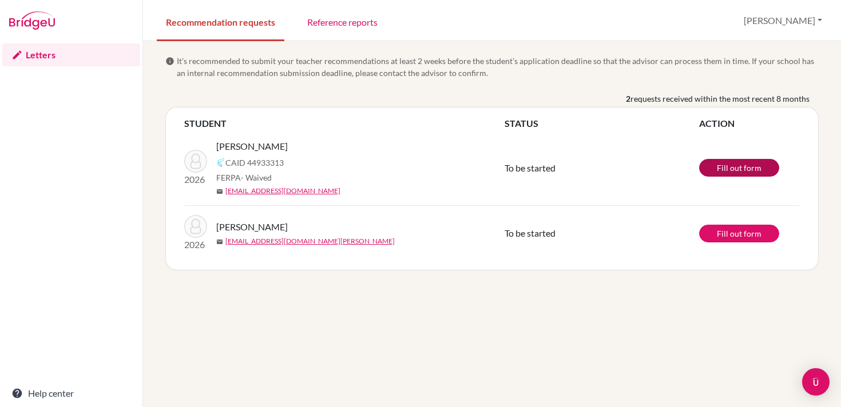 The image size is (841, 407). What do you see at coordinates (498, 67) in the screenshot?
I see `span: It’s recommended to submit your teacher recommendations at least 2 weeks before the student’s app...` at bounding box center [498, 67].